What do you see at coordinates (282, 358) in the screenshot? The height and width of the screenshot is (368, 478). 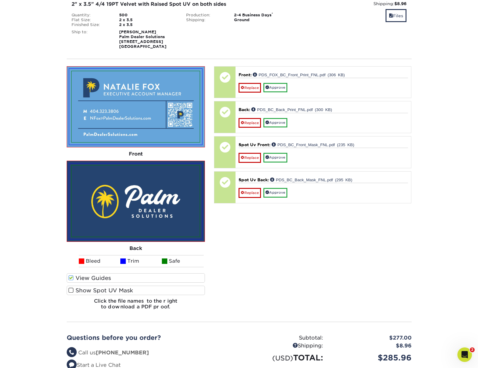 I see `small: (USD)` at bounding box center [282, 358].